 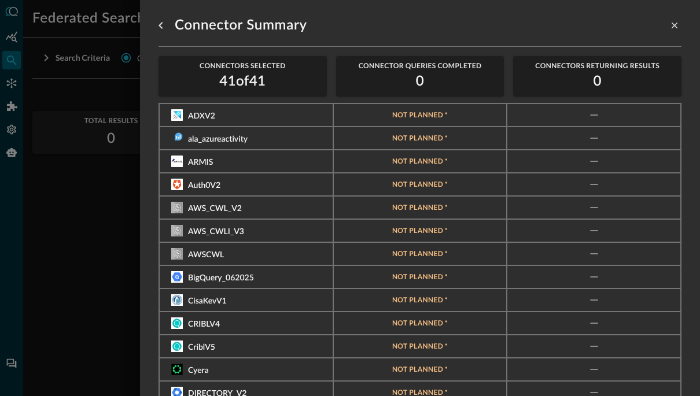 What do you see at coordinates (204, 186) in the screenshot?
I see `span: Auth0V2` at bounding box center [204, 186].